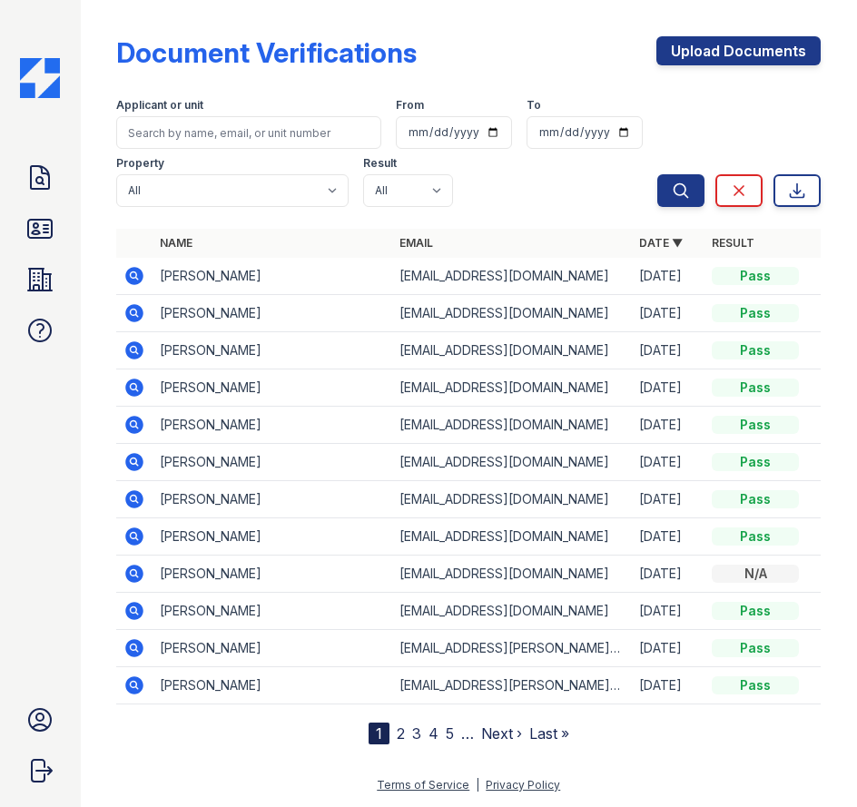 The image size is (857, 807). I want to click on a: 4, so click(433, 734).